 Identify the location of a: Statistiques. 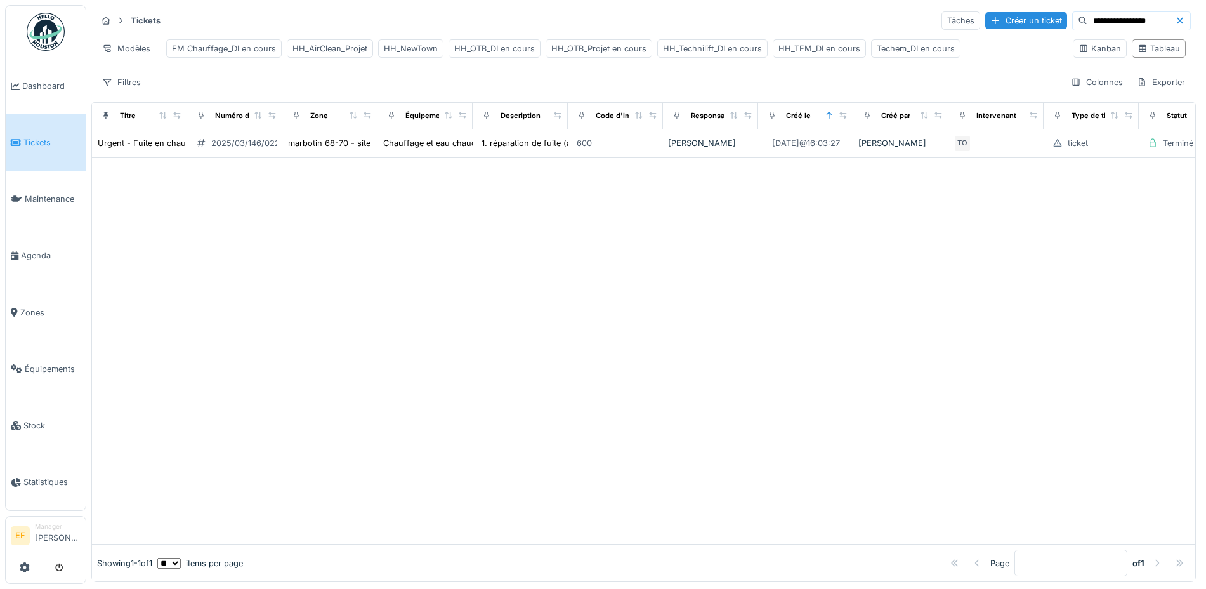
(46, 482).